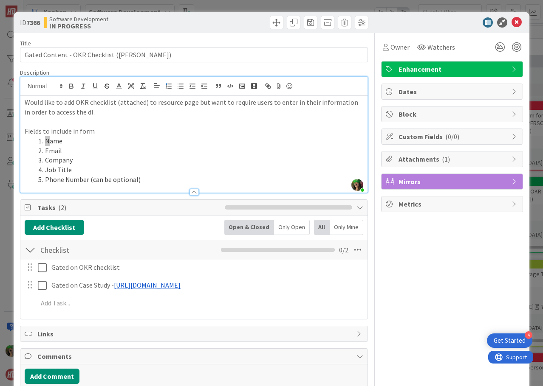 The width and height of the screenshot is (543, 386). I want to click on label: Title, so click(25, 43).